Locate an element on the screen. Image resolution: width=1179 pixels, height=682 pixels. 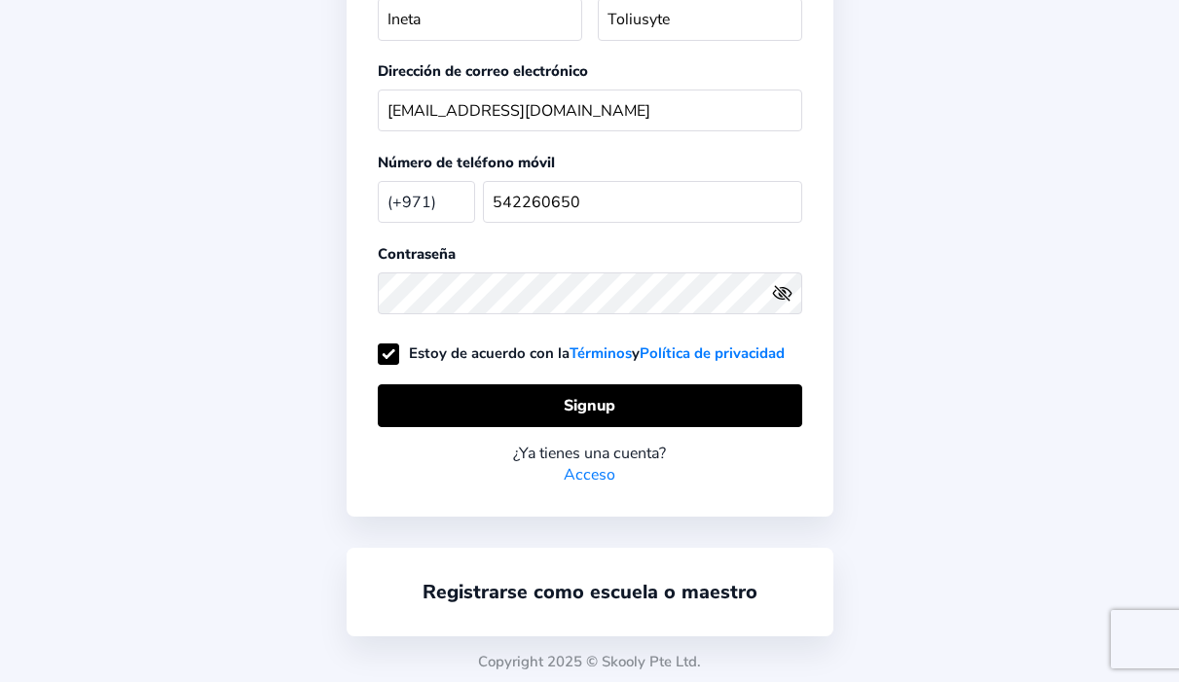
label: Número de teléfono móvil is located at coordinates (466, 163).